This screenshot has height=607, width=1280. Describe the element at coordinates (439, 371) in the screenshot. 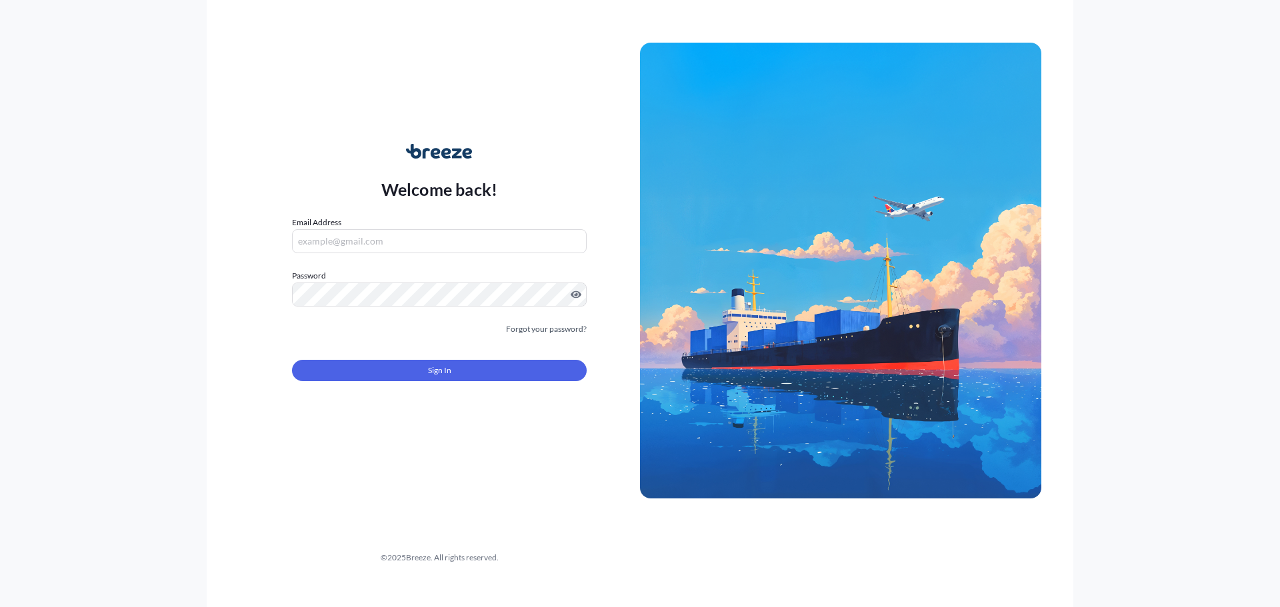

I see `button: Sign In` at that location.